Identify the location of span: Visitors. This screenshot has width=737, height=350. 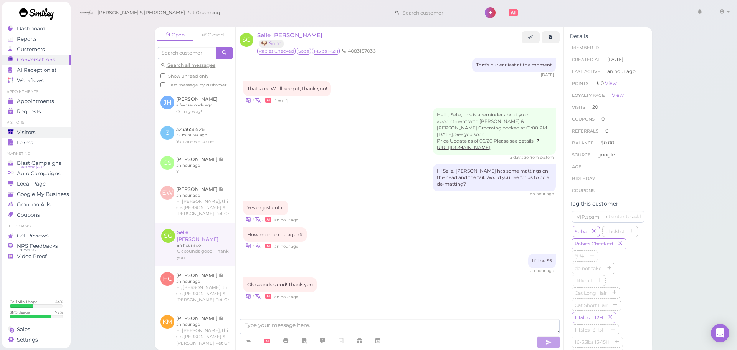
(26, 132).